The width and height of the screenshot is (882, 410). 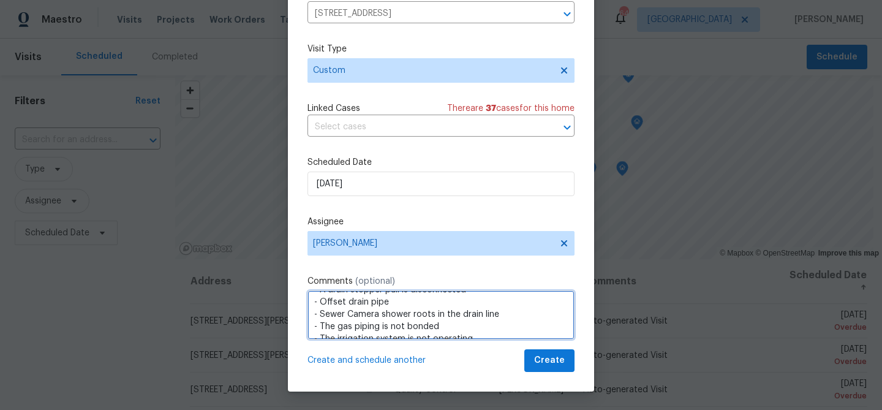 What do you see at coordinates (441, 184) in the screenshot?
I see `input: M/D/YYYY` at bounding box center [441, 184].